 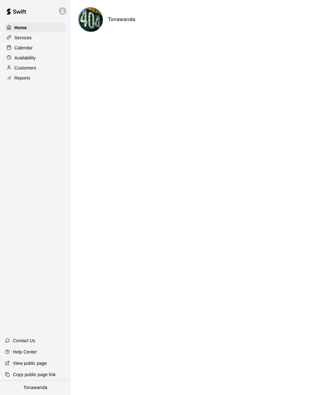 I want to click on p: Customers, so click(x=25, y=68).